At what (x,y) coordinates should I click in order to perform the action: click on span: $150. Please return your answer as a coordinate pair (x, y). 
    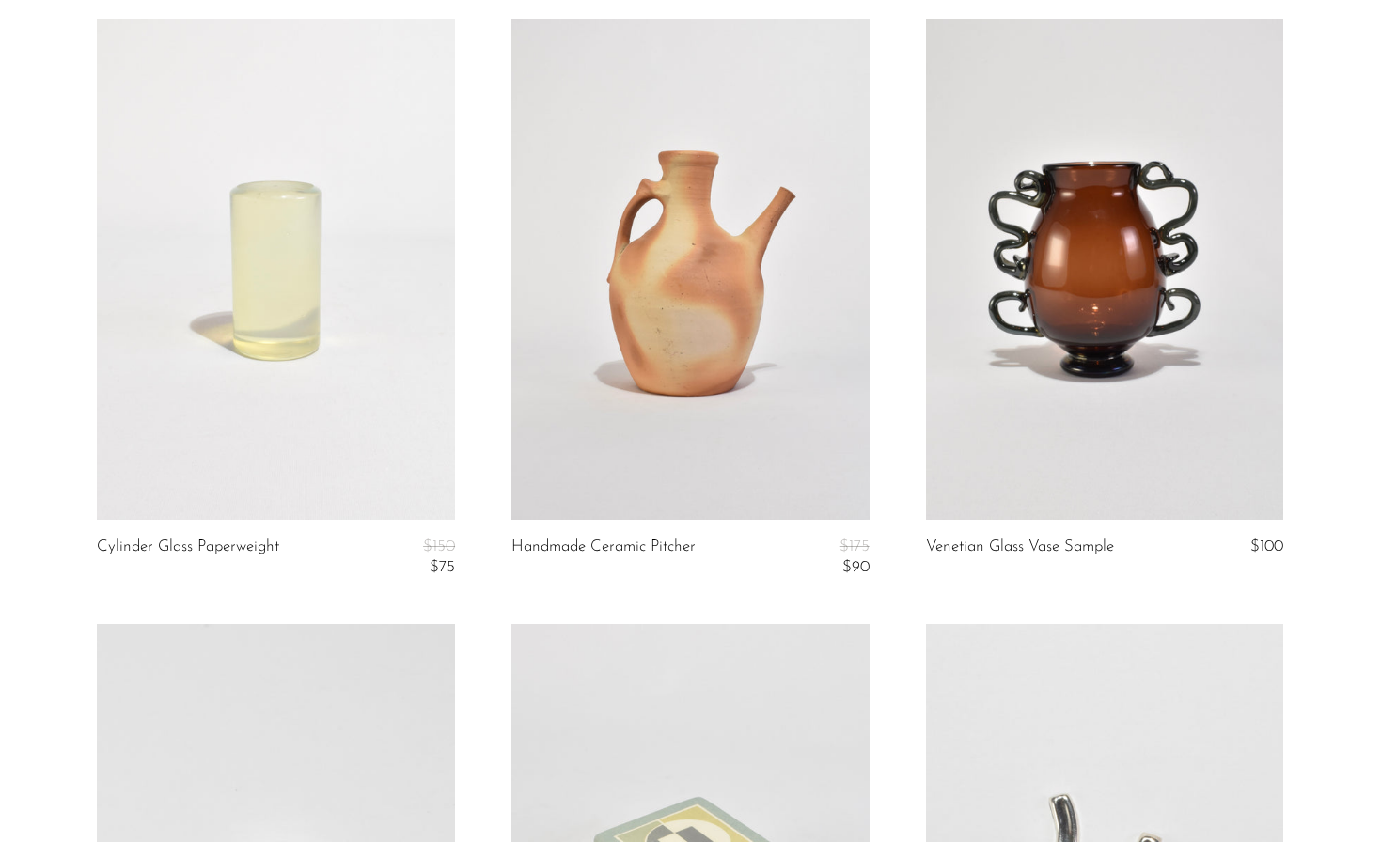
    Looking at the image, I should click on (439, 546).